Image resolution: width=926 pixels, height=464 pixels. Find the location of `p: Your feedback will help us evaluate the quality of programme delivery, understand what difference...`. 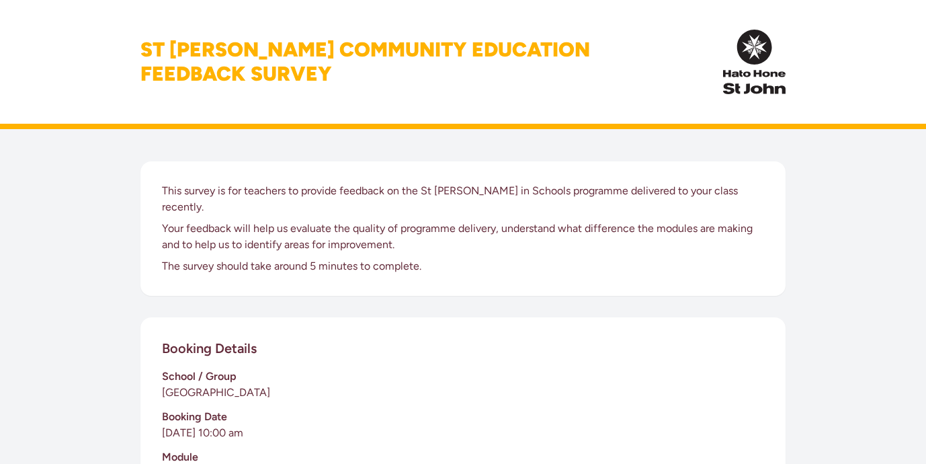

p: Your feedback will help us evaluate the quality of programme delivery, understand what difference... is located at coordinates (463, 237).